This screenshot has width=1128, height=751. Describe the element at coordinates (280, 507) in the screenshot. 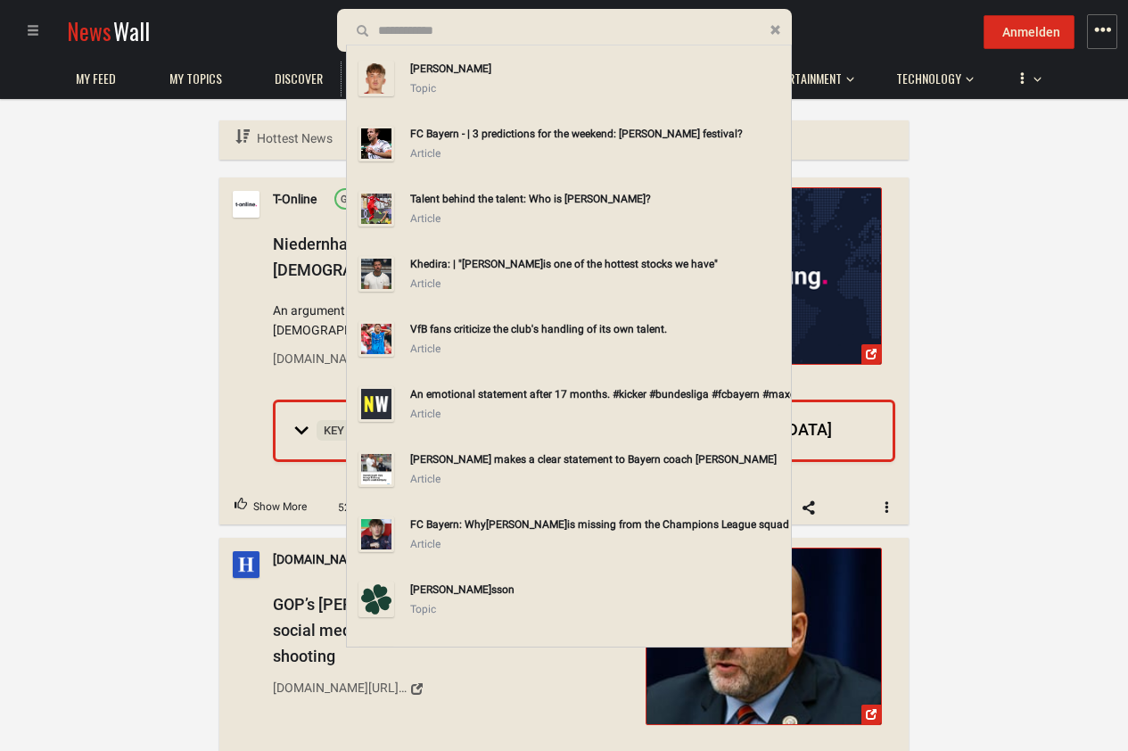

I see `span: Show More` at that location.